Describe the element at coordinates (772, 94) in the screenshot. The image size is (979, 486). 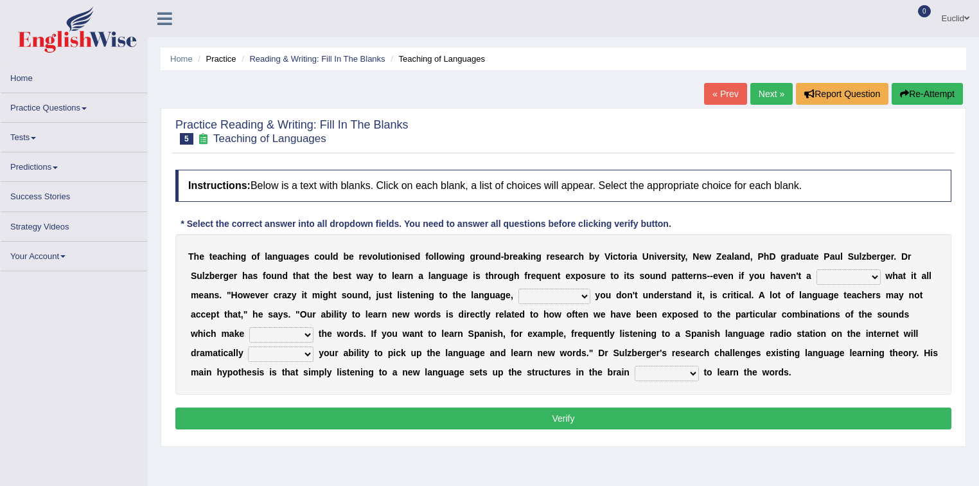
I see `a: Next »` at that location.